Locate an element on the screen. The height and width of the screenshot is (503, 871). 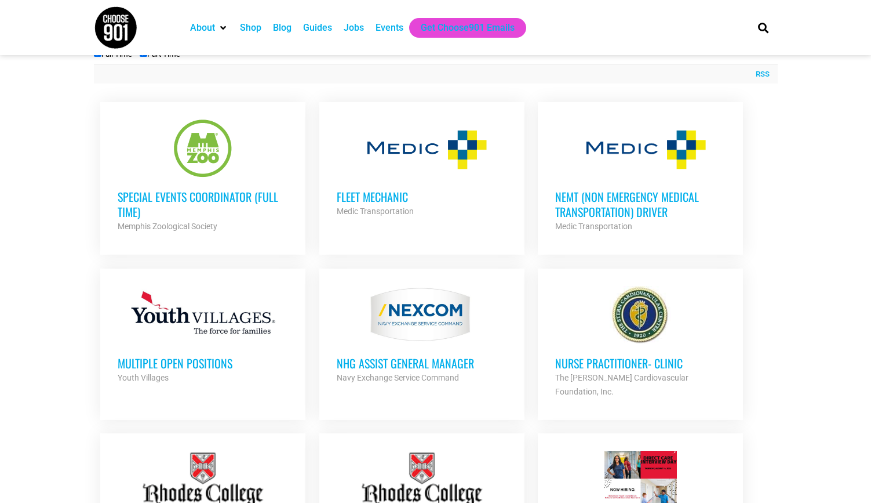
strong: Youth Villages is located at coordinates (143, 377).